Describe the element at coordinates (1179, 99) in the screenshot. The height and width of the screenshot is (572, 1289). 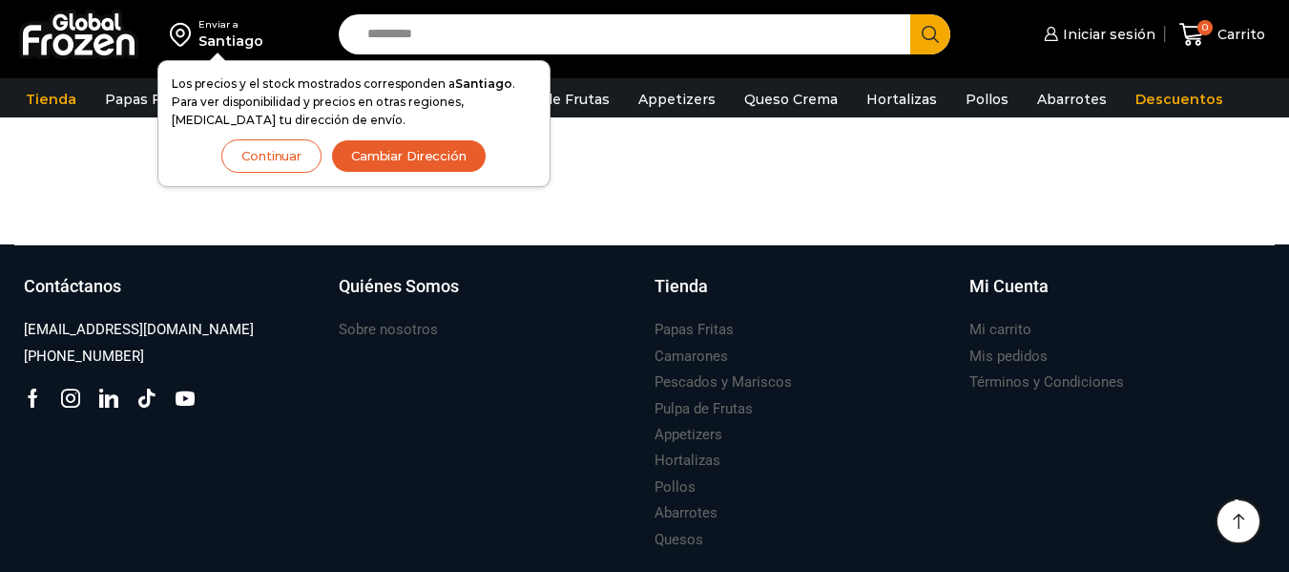
I see `a: Descuentos` at that location.